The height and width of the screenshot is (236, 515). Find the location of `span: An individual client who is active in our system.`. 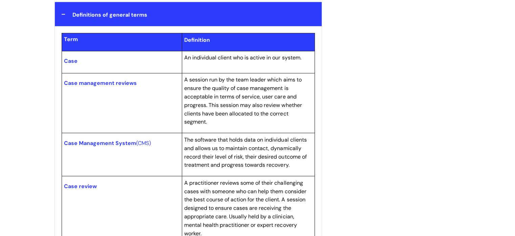

span: An individual client who is active in our system. is located at coordinates (243, 57).